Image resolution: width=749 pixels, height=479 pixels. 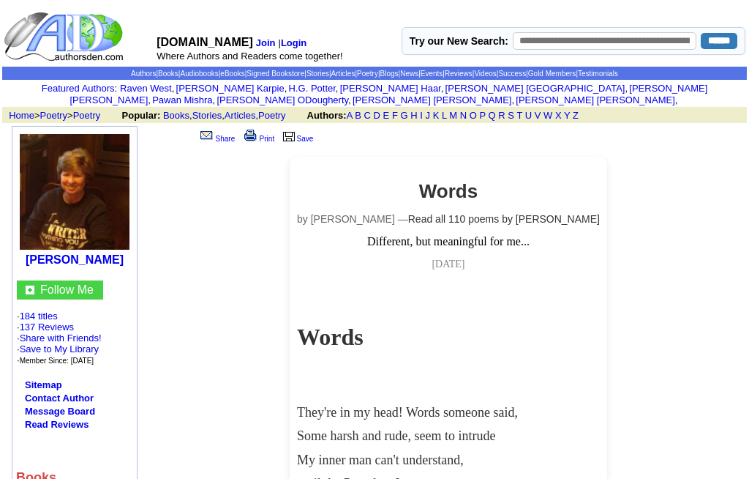 What do you see at coordinates (199, 73) in the screenshot?
I see `a: Audiobooks` at bounding box center [199, 73].